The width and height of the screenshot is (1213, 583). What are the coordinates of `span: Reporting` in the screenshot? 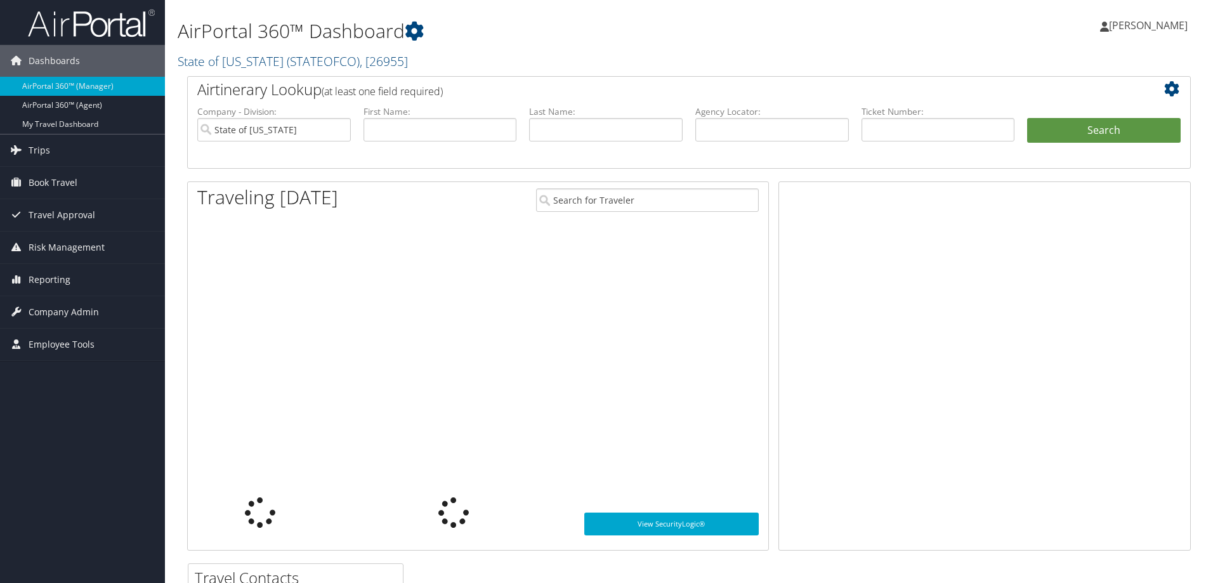 It's located at (49, 280).